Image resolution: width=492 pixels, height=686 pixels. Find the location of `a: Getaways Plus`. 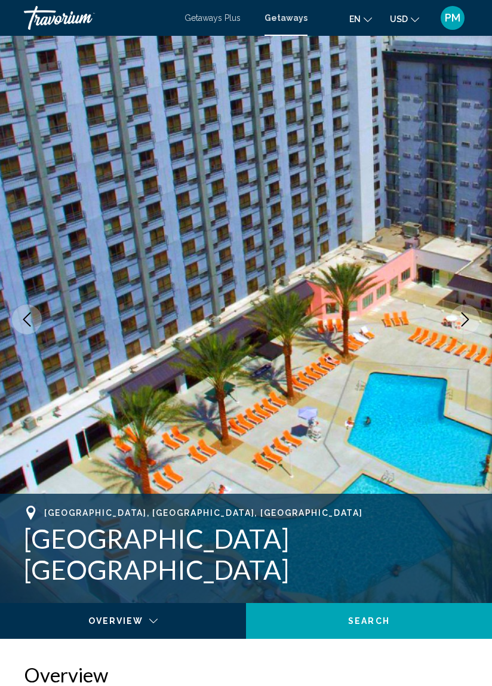

a: Getaways Plus is located at coordinates (213, 18).